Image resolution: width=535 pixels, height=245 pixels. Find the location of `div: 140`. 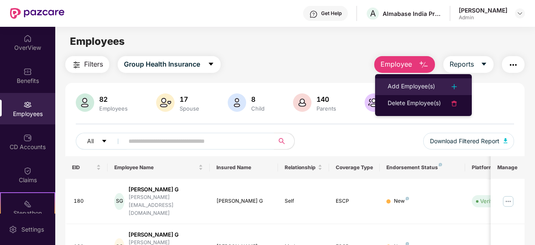

div: 140 is located at coordinates (326, 99).